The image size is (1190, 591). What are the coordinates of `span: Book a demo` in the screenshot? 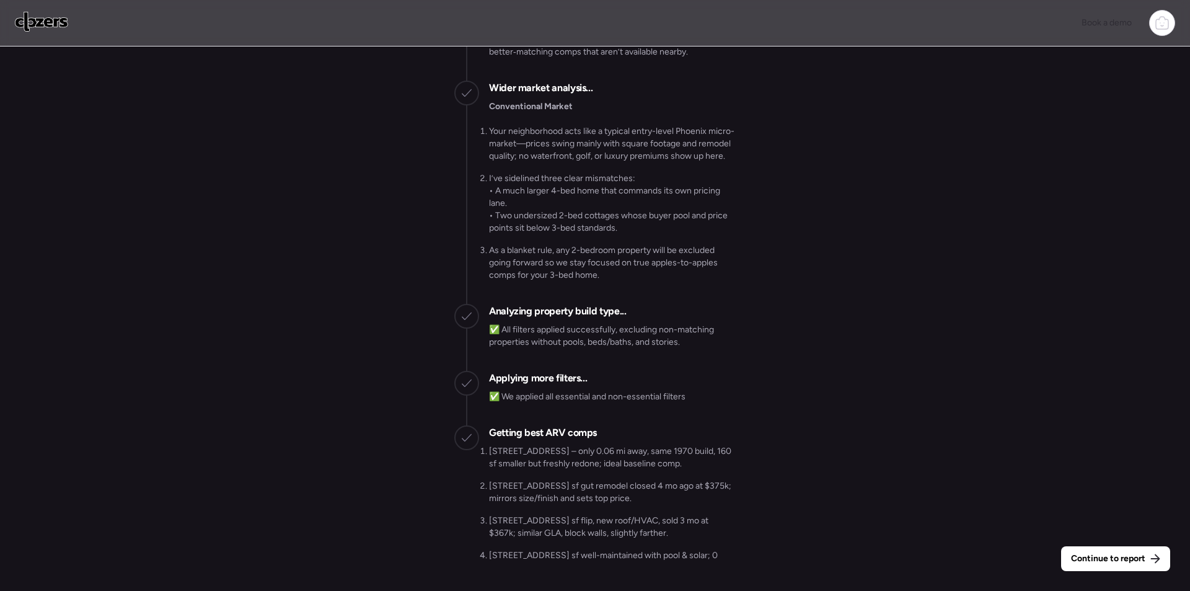 It's located at (1106, 22).